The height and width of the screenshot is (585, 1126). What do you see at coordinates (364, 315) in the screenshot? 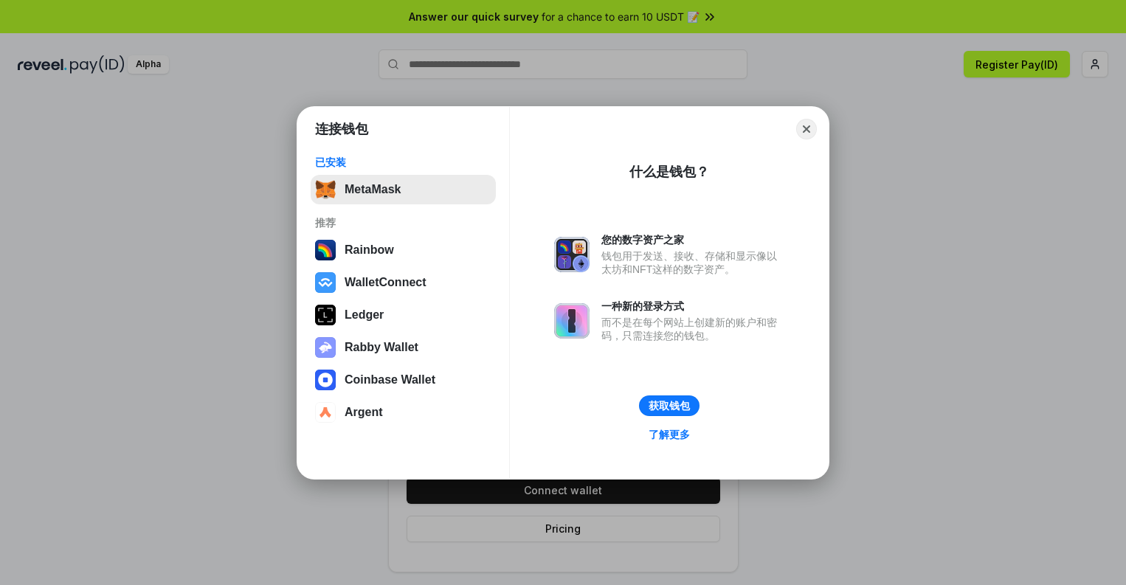
I see `div: Ledger` at bounding box center [364, 315].